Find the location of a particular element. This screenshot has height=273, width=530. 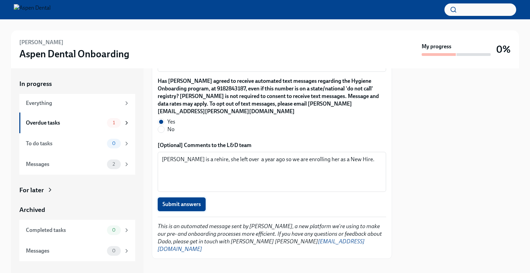

div: Archived is located at coordinates (77, 210).